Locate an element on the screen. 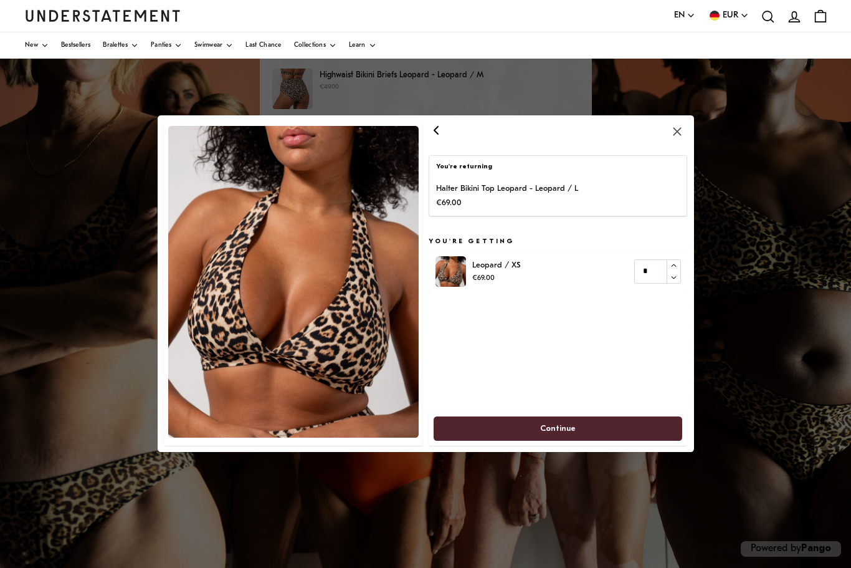 This screenshot has width=851, height=568. span: Collections is located at coordinates (310, 45).